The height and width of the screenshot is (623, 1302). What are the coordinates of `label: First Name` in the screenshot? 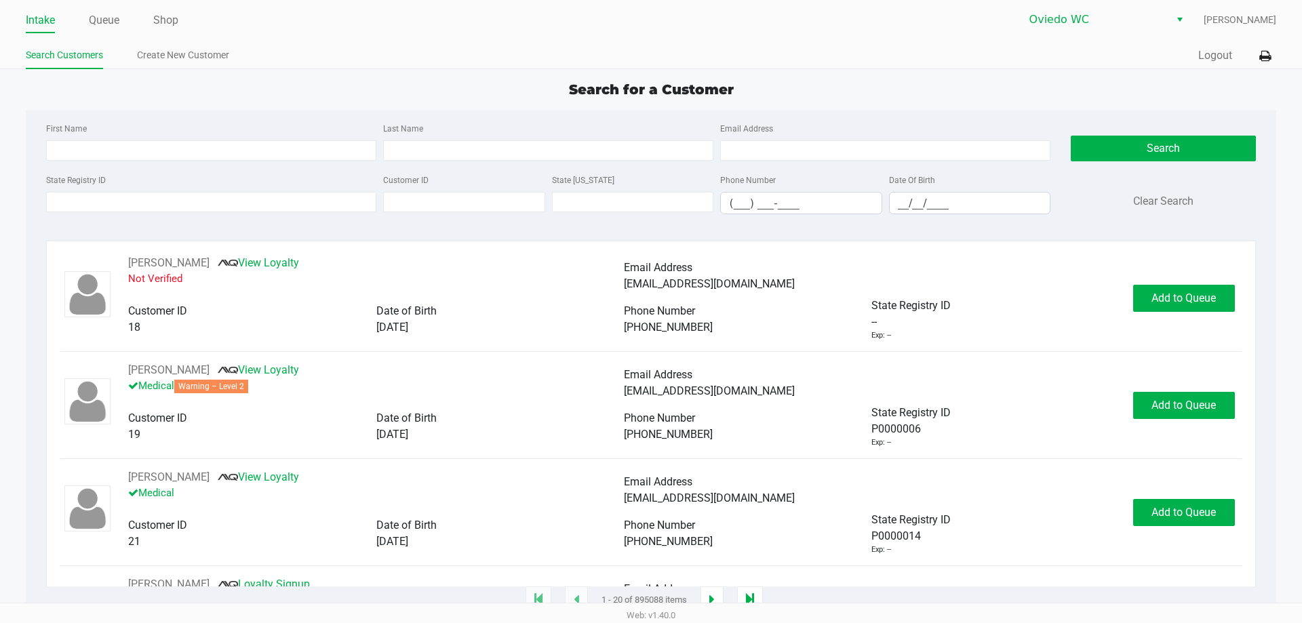 It's located at (66, 129).